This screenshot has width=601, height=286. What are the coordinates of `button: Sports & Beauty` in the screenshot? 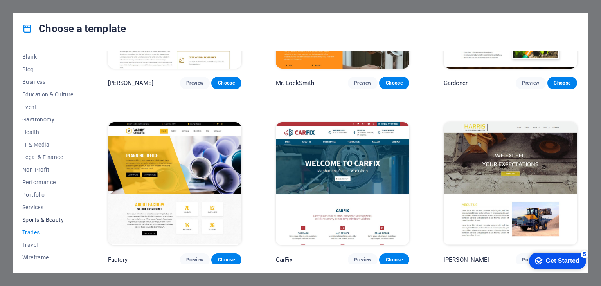 It's located at (48, 219).